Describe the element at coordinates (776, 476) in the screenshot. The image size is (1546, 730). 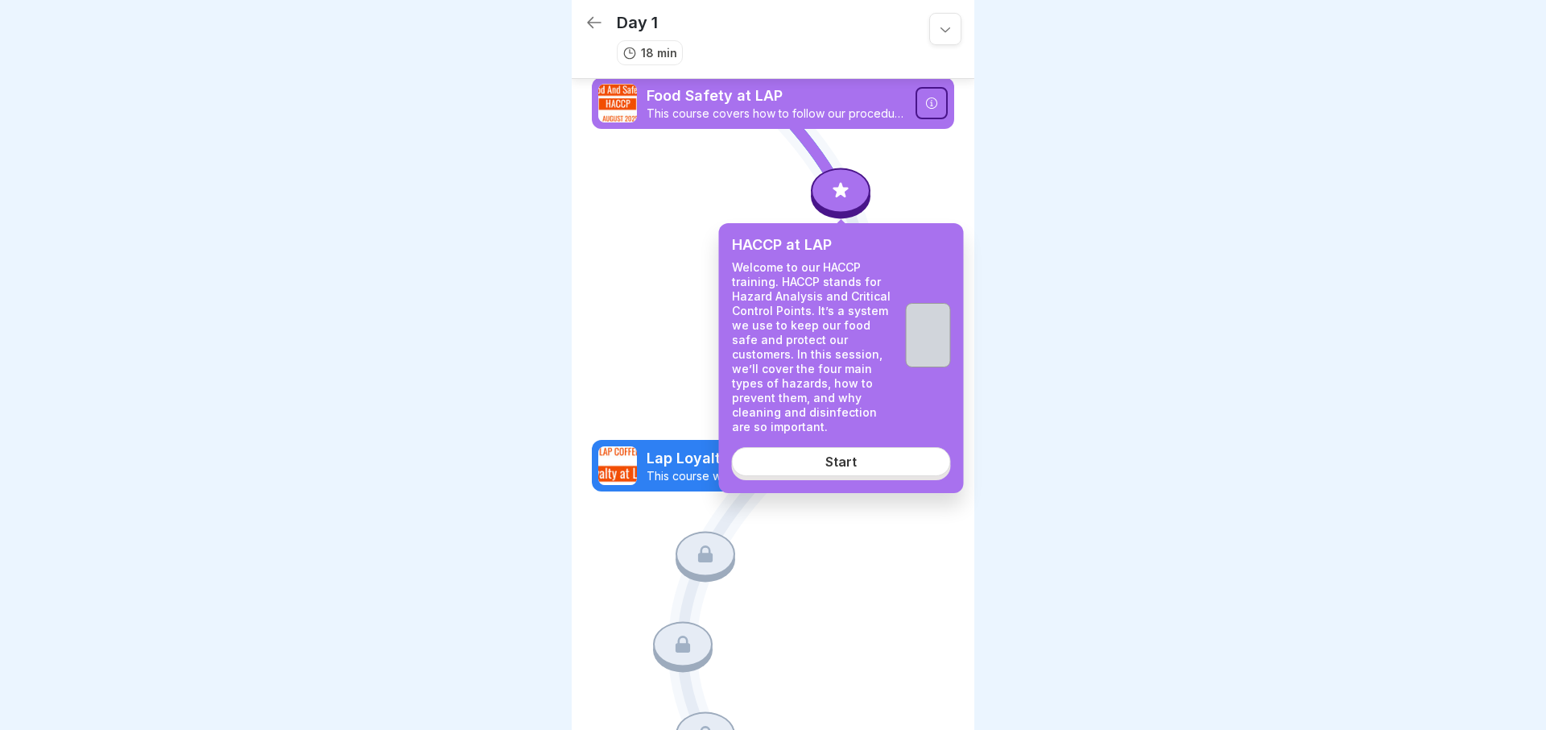
I see `p: This course will take you through the various ways we engage our customers through loyalty programs.` at that location.